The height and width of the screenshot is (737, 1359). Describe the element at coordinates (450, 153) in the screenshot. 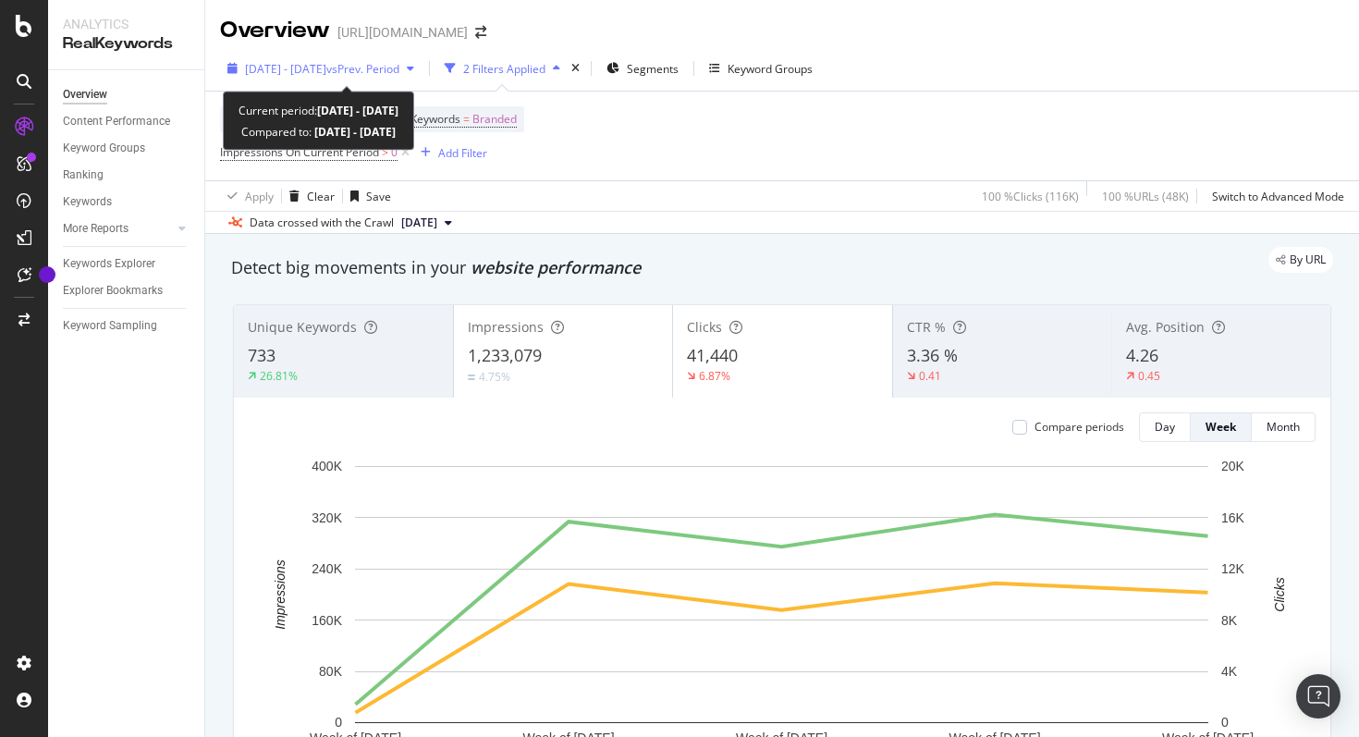

I see `button: Add Filter` at that location.